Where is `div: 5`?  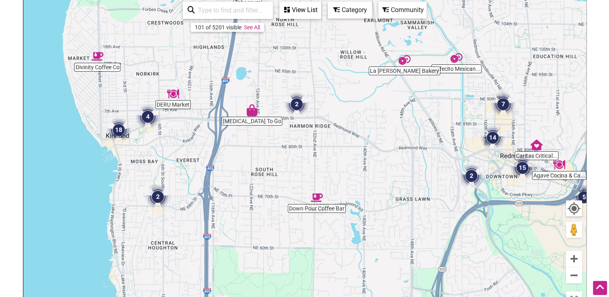 div: 5 is located at coordinates (584, 197).